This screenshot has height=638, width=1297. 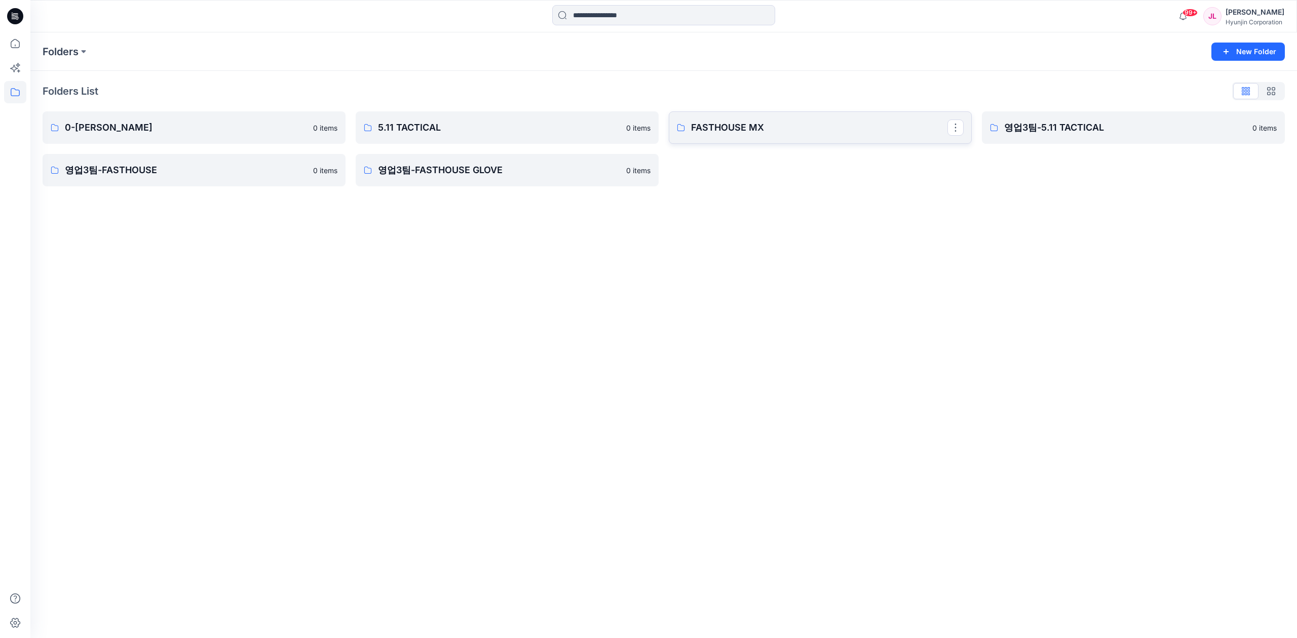 What do you see at coordinates (1134, 128) in the screenshot?
I see `a: 영업3팀-5.11 TACTICAL0 items` at bounding box center [1134, 128].